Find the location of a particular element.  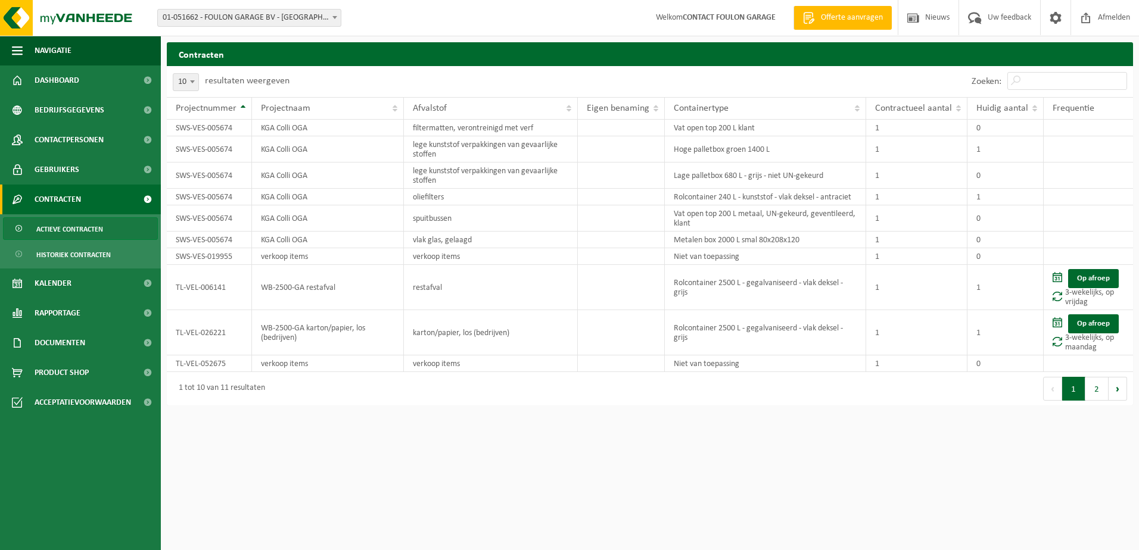

span: Contractueel aantal is located at coordinates (913, 108).